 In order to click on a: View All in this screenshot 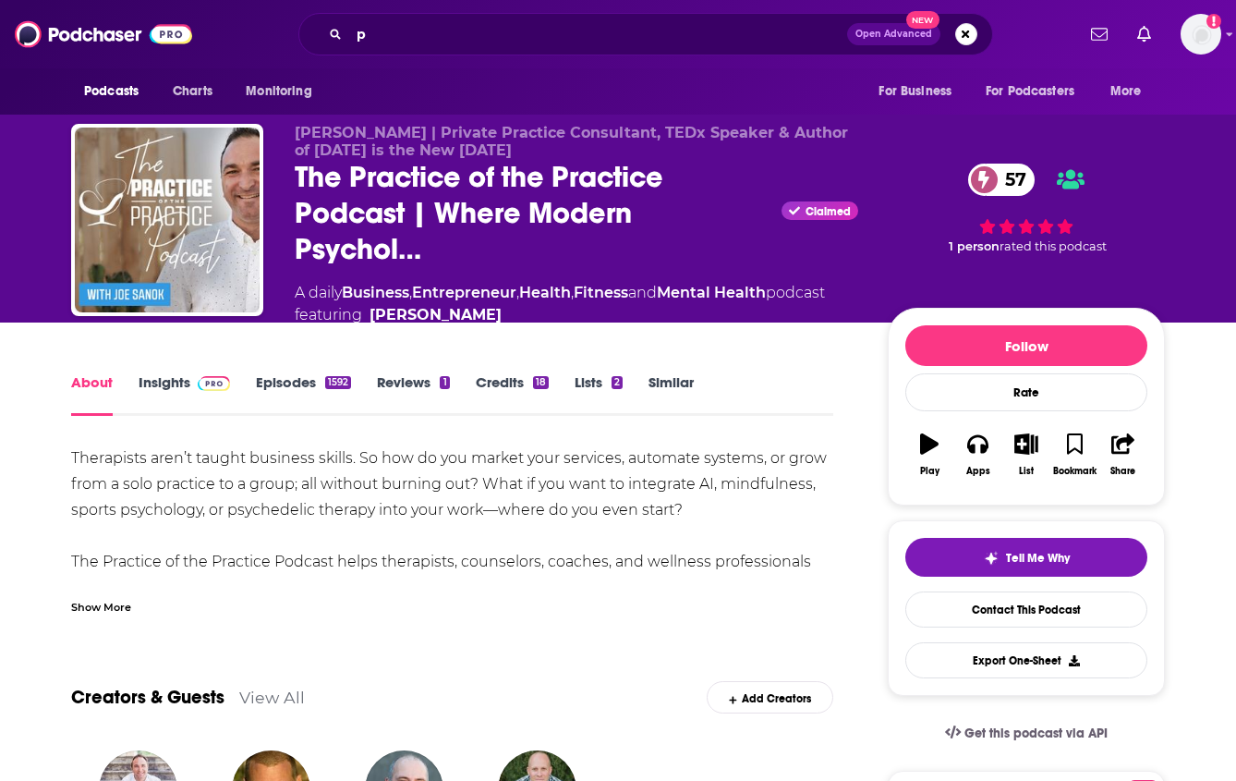, I will do `click(272, 697)`.